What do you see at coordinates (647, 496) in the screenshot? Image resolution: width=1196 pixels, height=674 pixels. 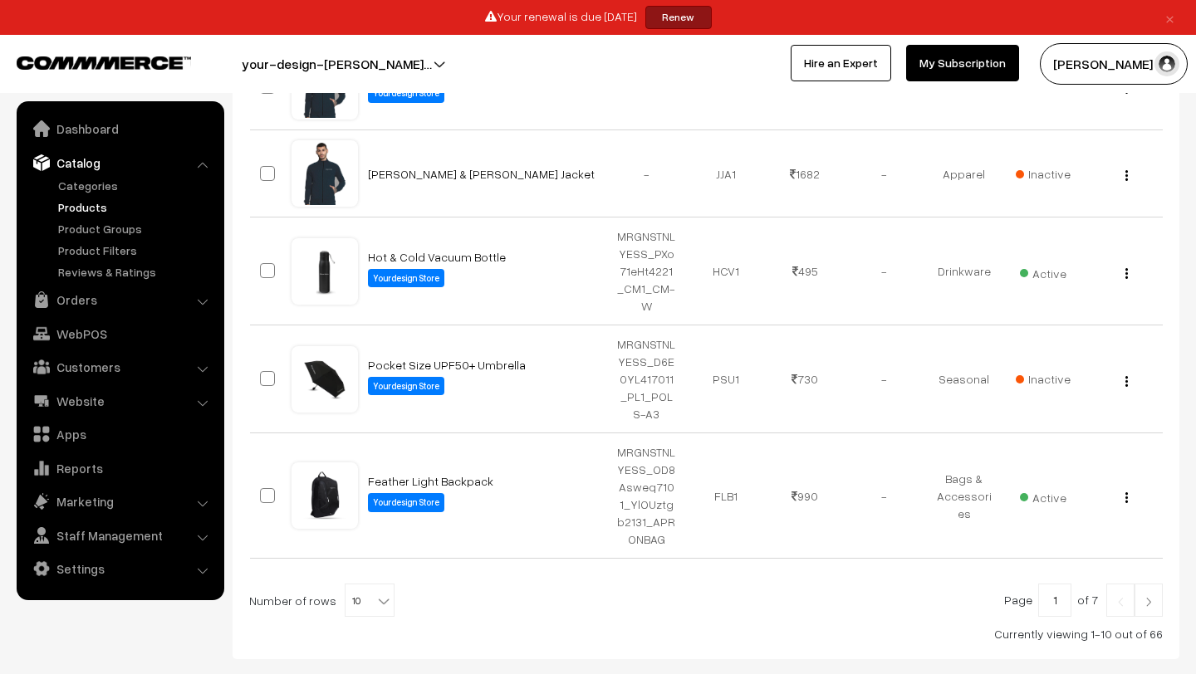 I see `td: MRGNSTNLYESS_OD8Asweq7101_YlOUztgb2131_APRONBAG` at bounding box center [647, 496].